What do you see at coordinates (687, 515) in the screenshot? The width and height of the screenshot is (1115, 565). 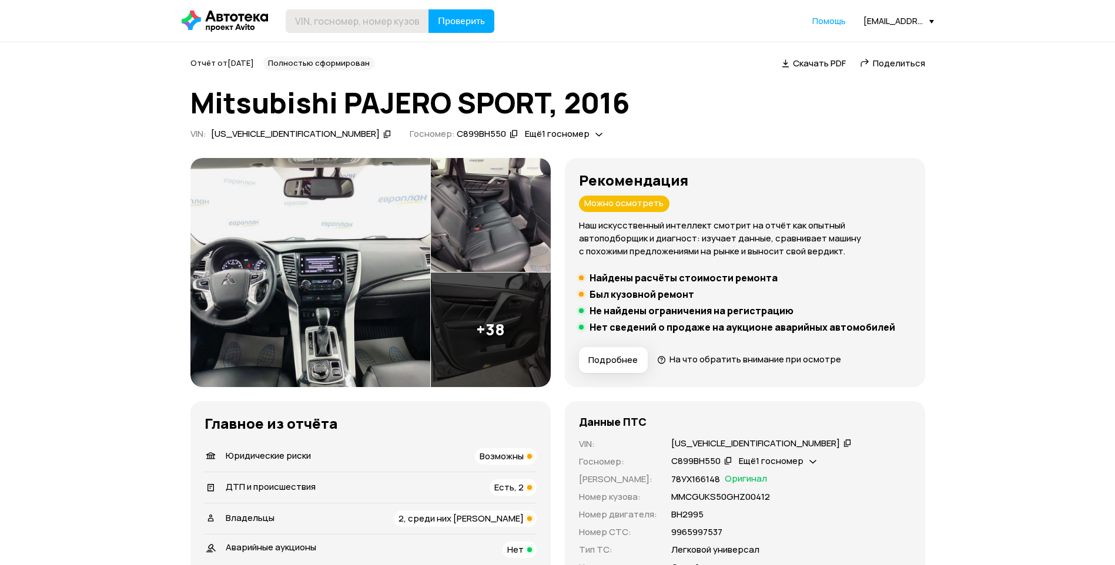 I see `p: ВН2995` at bounding box center [687, 515].